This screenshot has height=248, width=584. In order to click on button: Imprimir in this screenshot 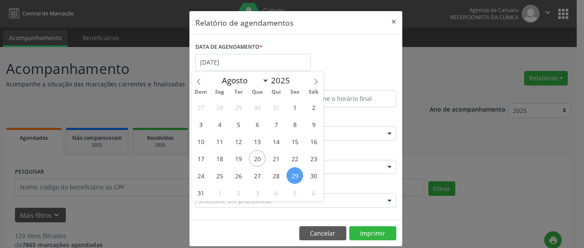, I will do `click(373, 233)`.